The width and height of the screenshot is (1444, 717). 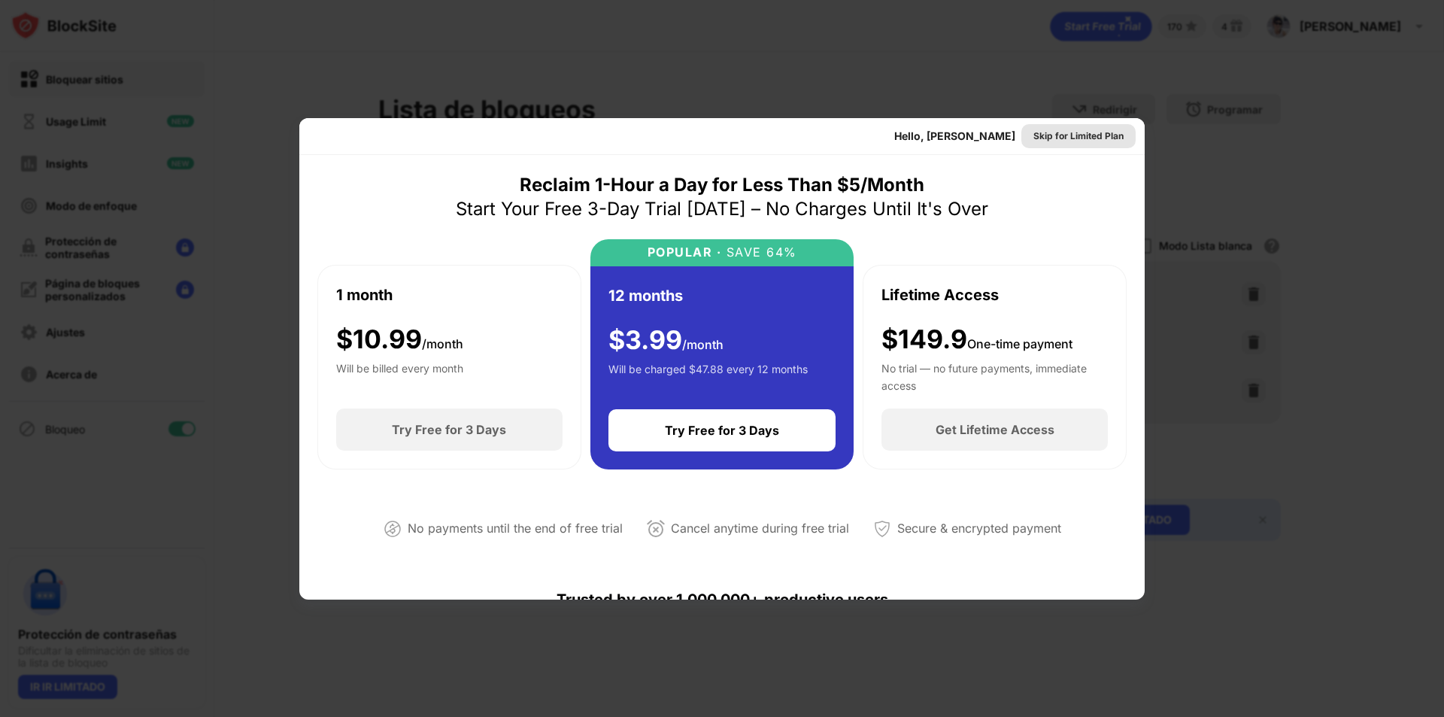 What do you see at coordinates (515, 528) in the screenshot?
I see `div: No payments until the end of free trial` at bounding box center [515, 528].